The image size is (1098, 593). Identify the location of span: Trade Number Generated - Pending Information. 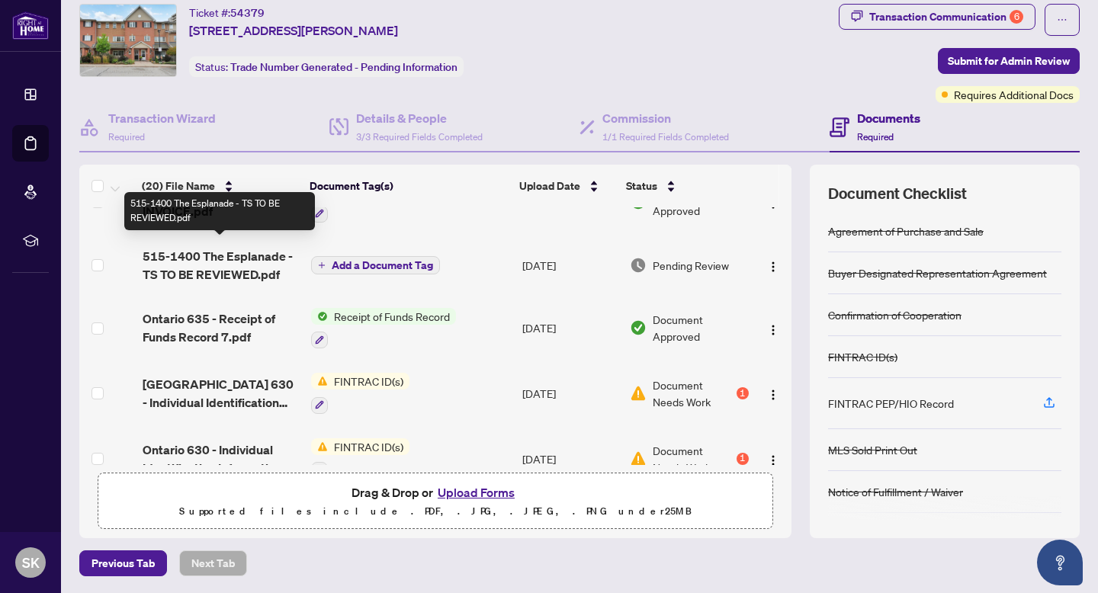
(344, 67).